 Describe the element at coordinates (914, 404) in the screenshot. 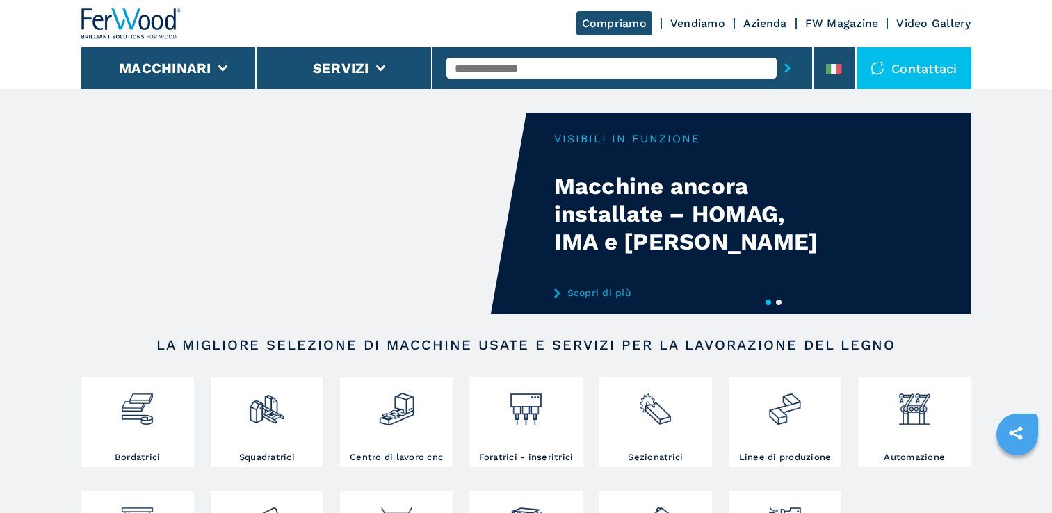

I see `img: automazione.png` at that location.